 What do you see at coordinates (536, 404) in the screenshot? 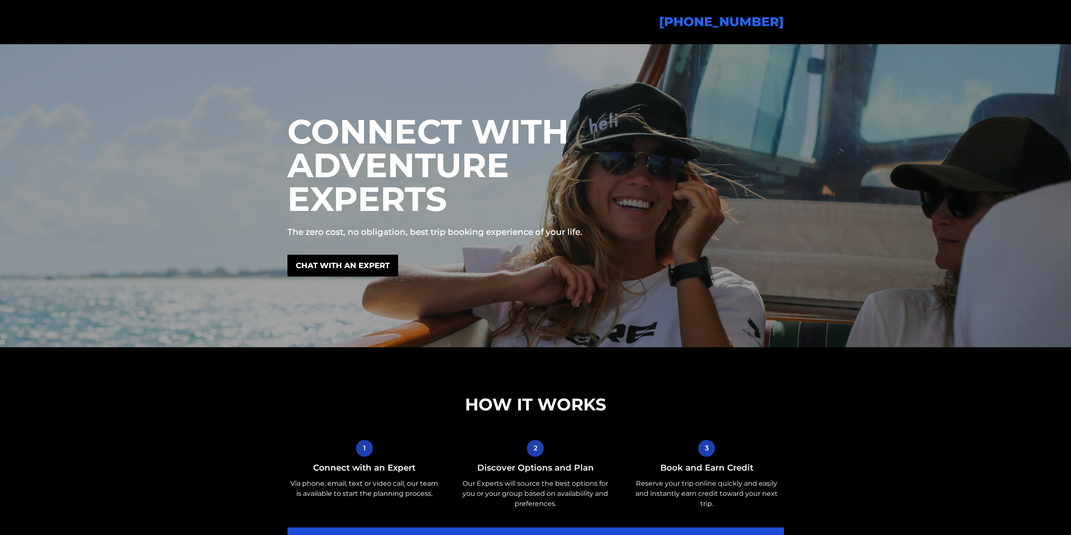
I see `h2: HOW IT WORKS` at bounding box center [536, 404].